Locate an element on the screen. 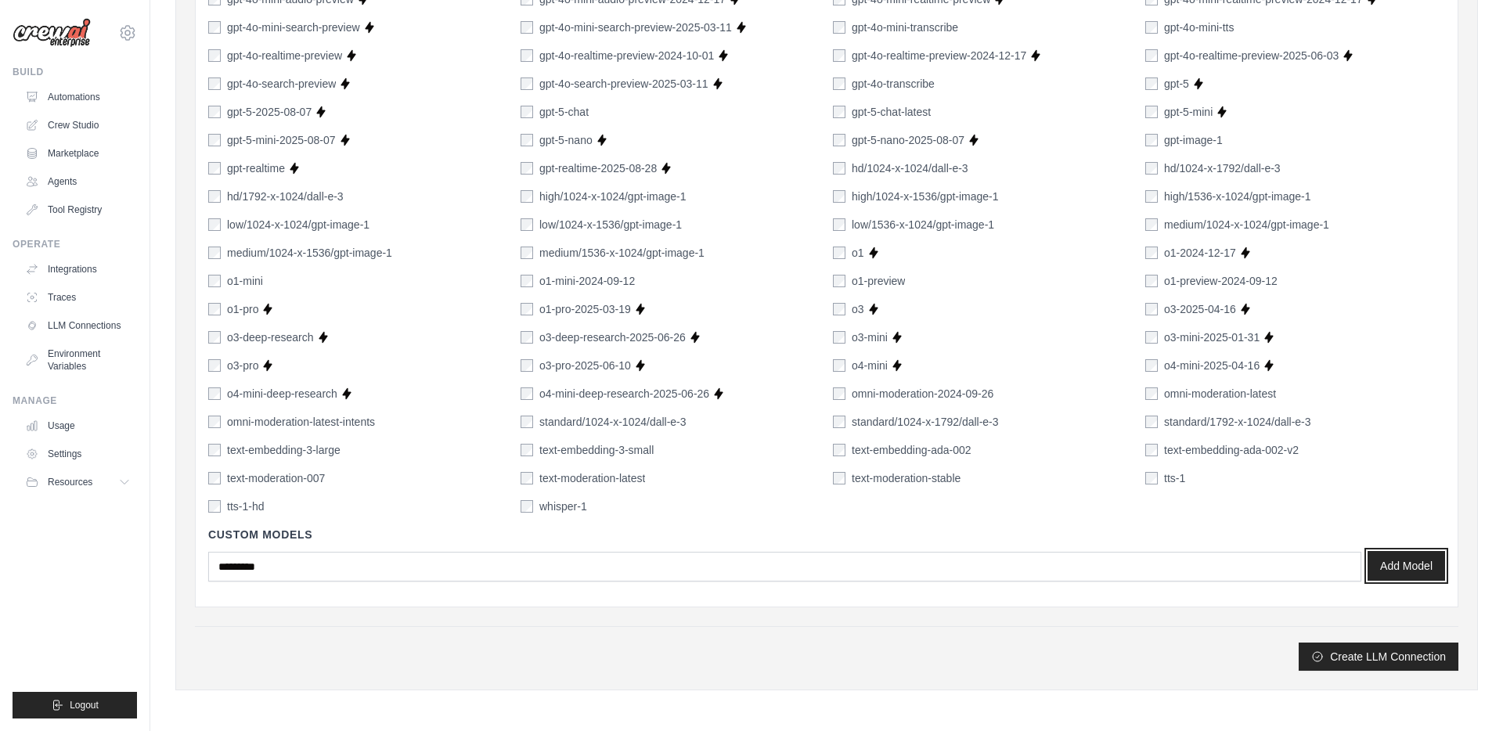 The image size is (1503, 731). input: gpt-5-nano-2025-08-07 is located at coordinates (839, 140).